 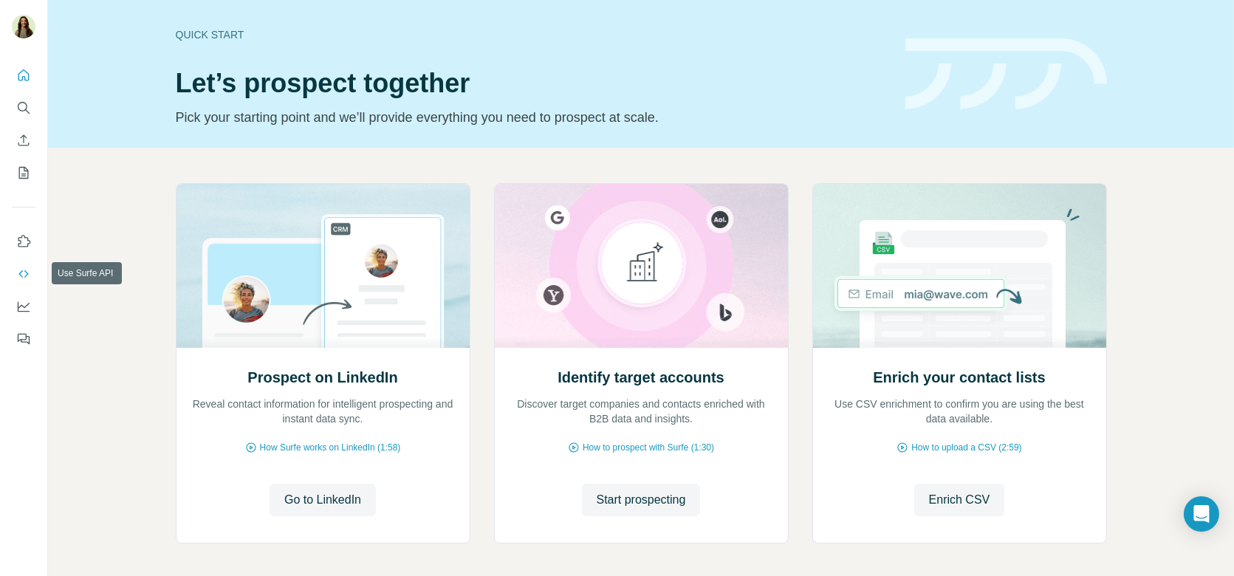 I want to click on button: Search, so click(x=24, y=108).